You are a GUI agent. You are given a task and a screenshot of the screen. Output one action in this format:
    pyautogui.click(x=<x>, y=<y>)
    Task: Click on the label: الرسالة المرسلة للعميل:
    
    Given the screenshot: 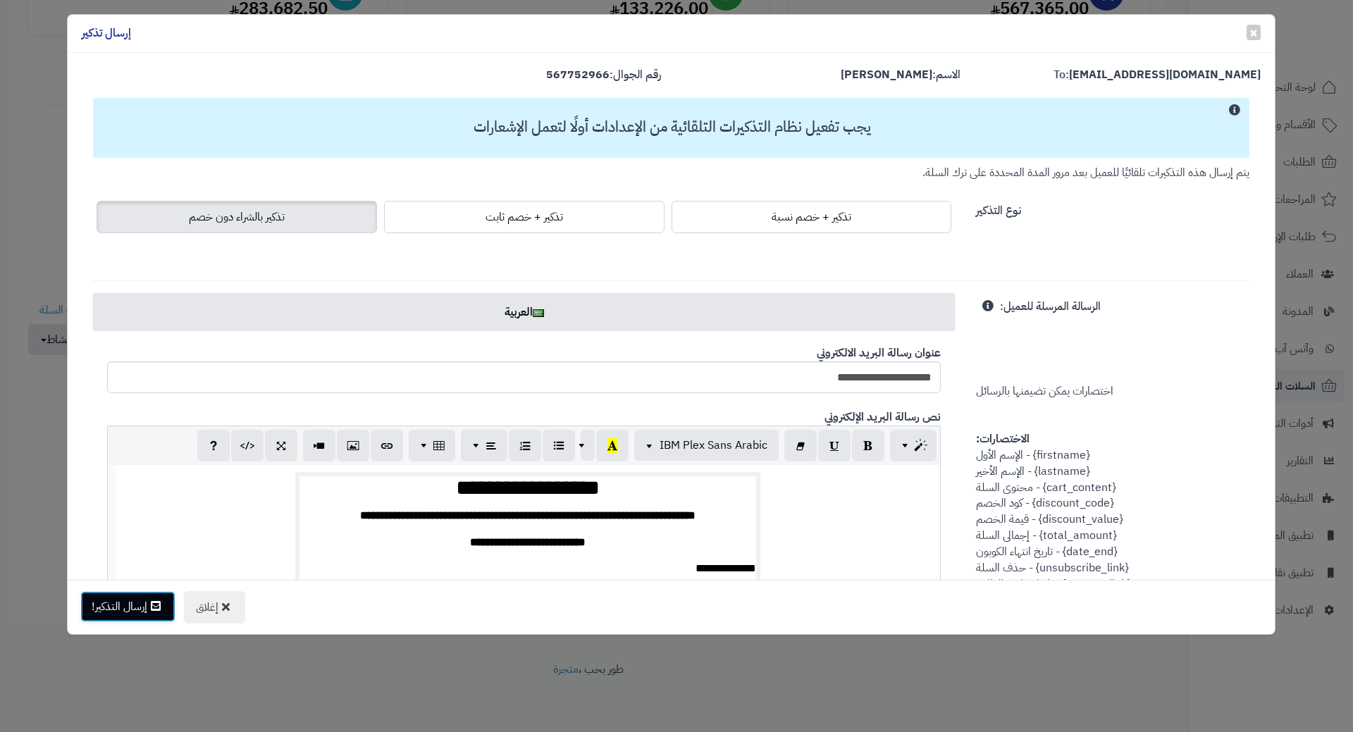 What is the action you would take?
    pyautogui.click(x=1050, y=304)
    